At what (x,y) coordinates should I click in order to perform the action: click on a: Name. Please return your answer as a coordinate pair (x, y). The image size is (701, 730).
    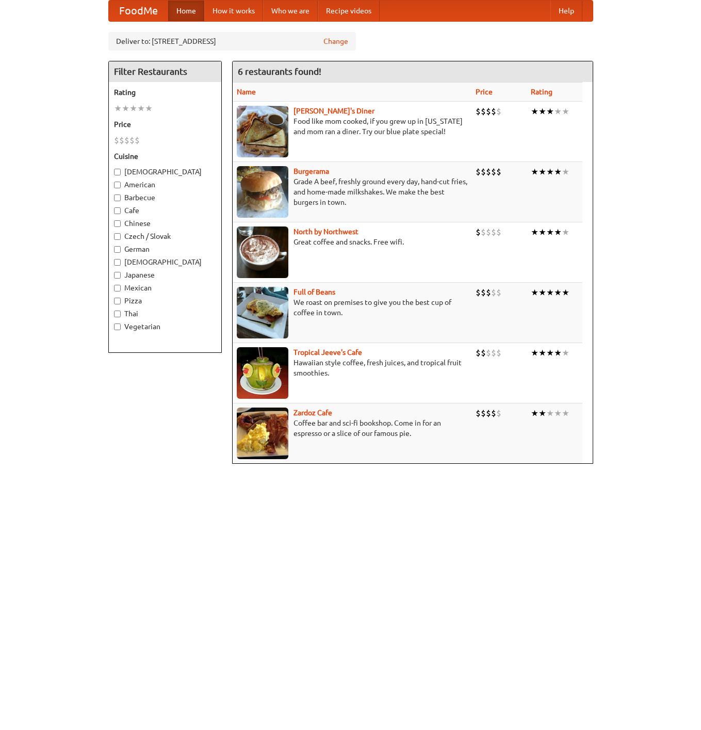
    Looking at the image, I should click on (246, 92).